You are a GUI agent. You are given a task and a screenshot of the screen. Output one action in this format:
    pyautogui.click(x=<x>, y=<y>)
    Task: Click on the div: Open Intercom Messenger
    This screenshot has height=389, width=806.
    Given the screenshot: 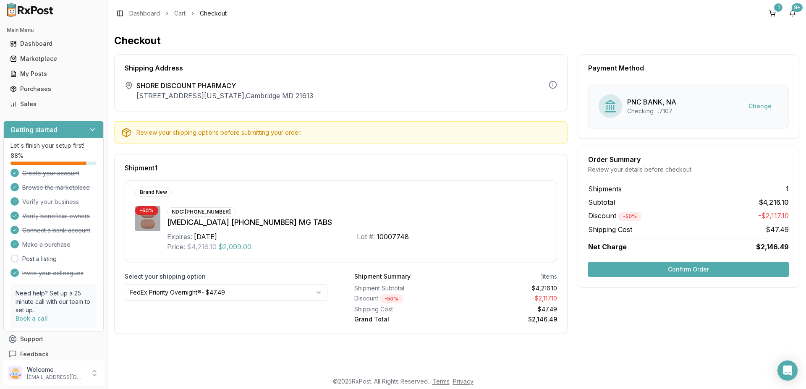 What is the action you would take?
    pyautogui.click(x=787, y=370)
    